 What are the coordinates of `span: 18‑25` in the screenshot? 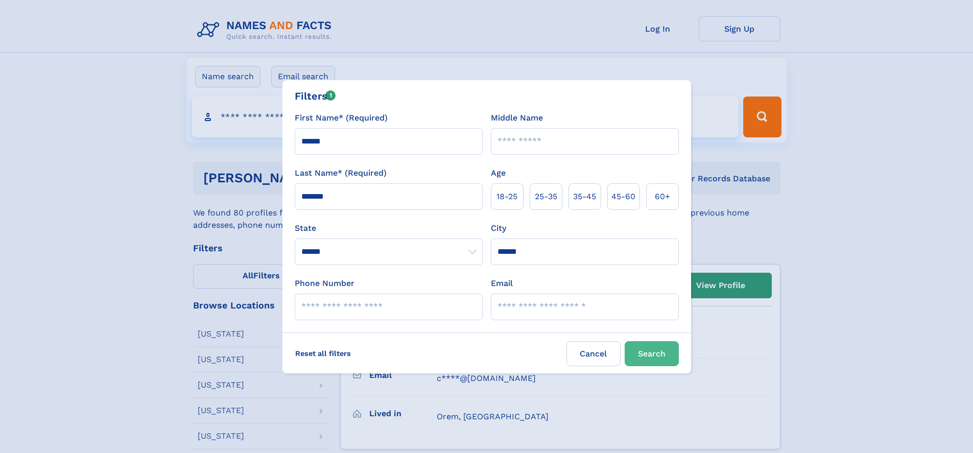 It's located at (507, 197).